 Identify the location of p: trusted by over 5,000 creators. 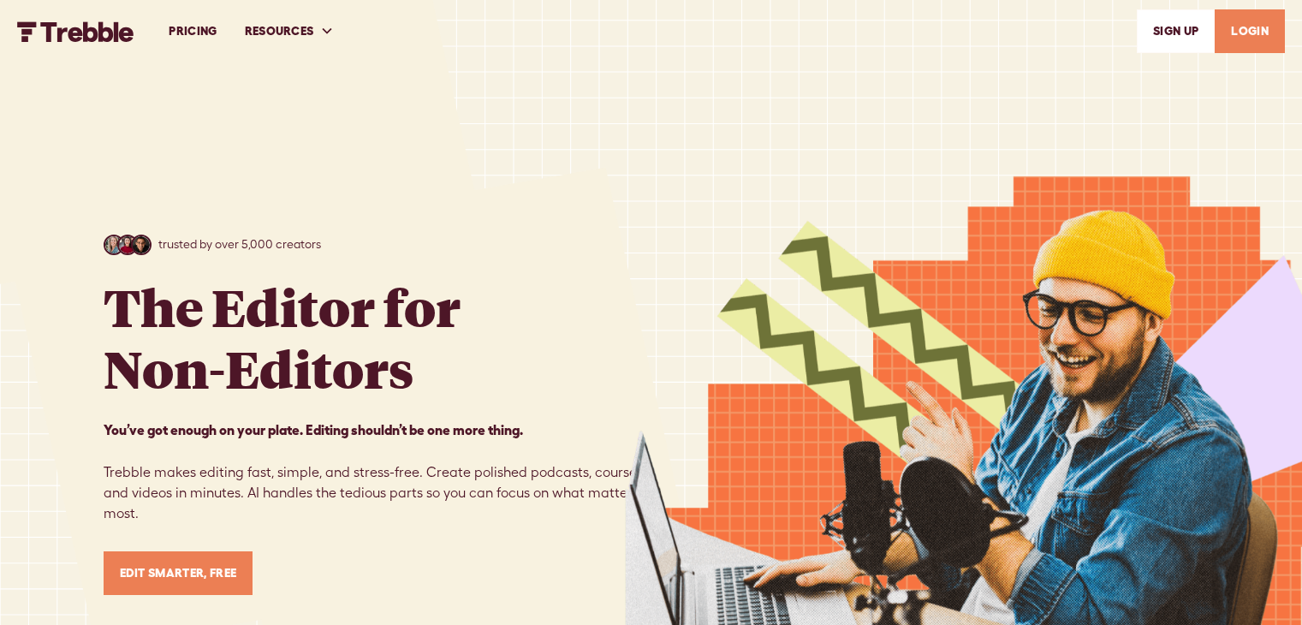
(240, 244).